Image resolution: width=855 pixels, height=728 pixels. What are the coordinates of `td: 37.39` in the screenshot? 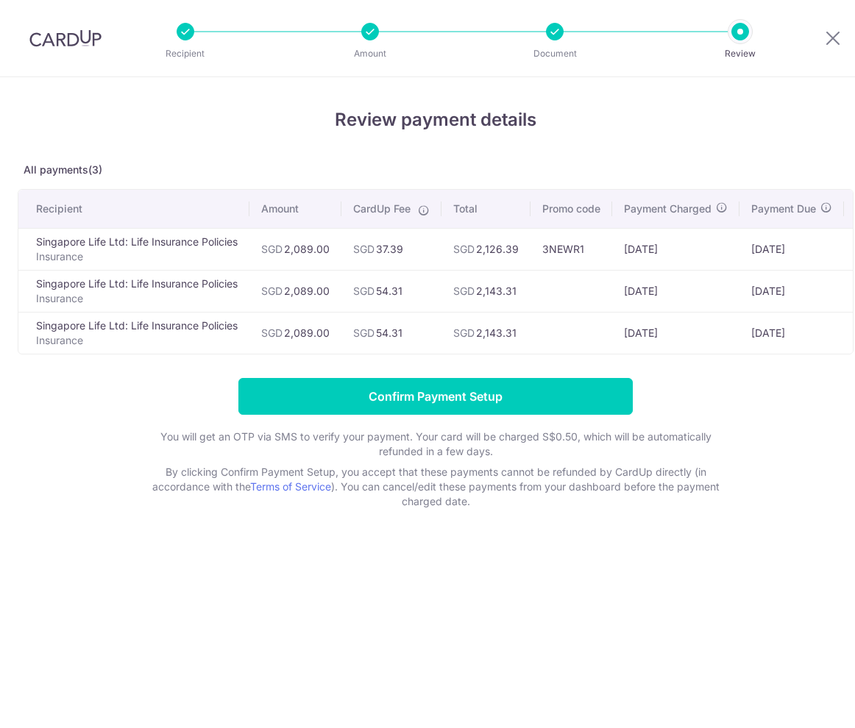 It's located at (391, 249).